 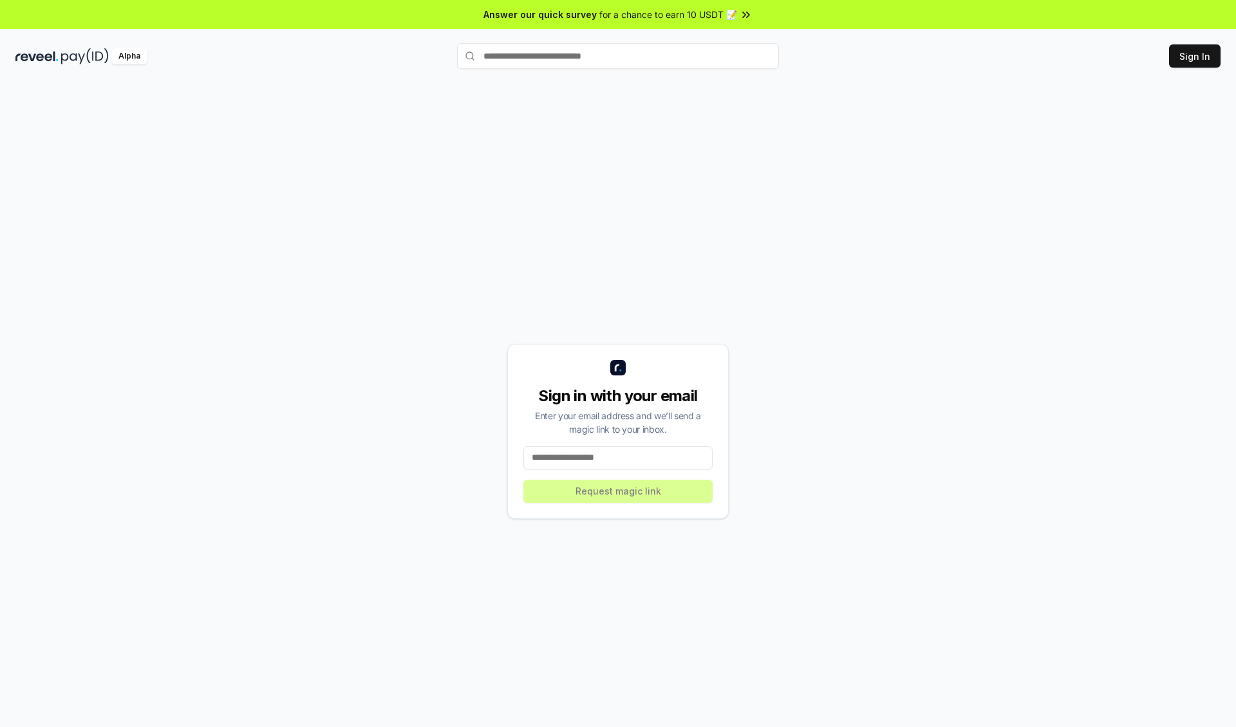 I want to click on img: pay_id, so click(x=85, y=56).